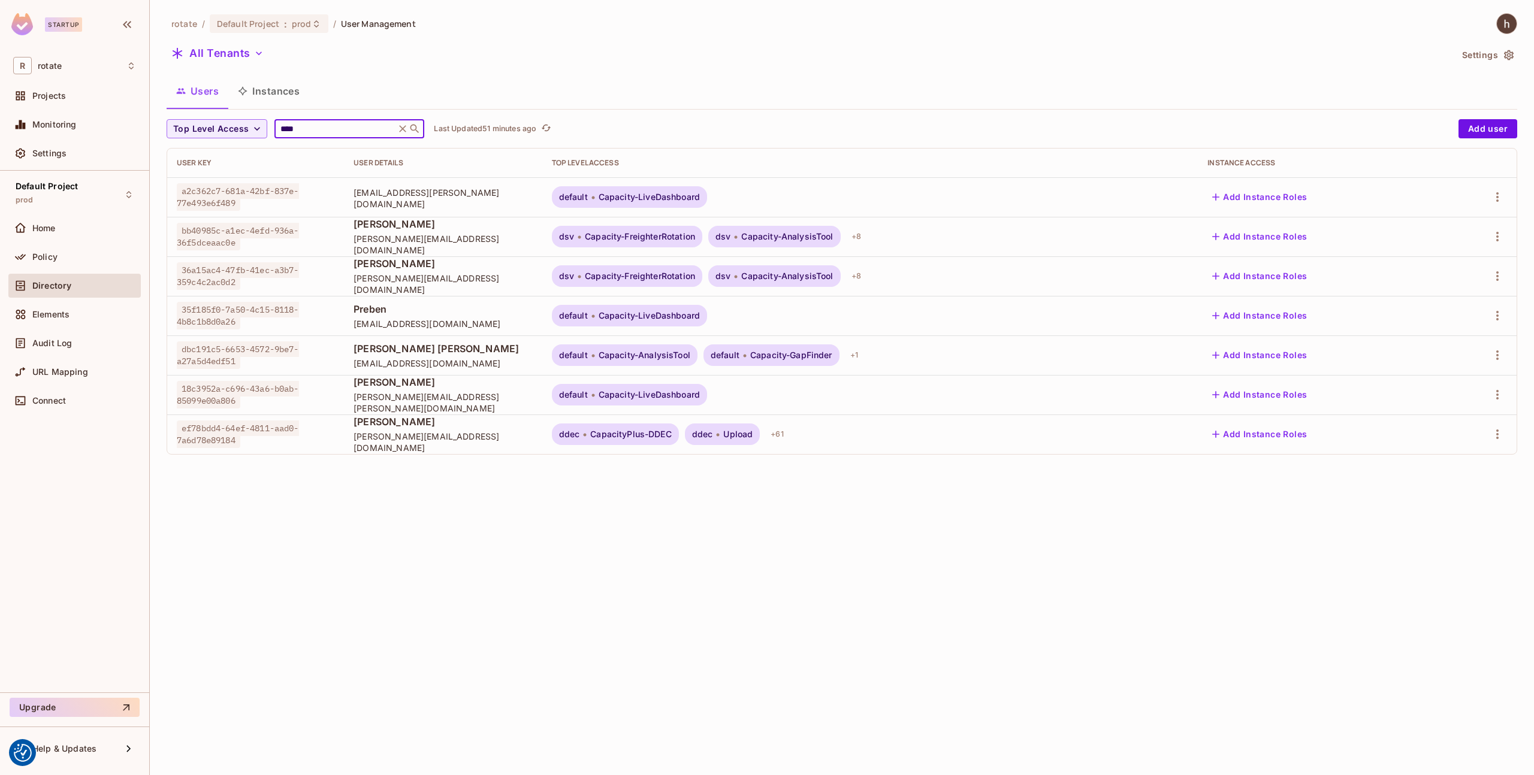  Describe the element at coordinates (52, 286) in the screenshot. I see `span: Directory` at that location.